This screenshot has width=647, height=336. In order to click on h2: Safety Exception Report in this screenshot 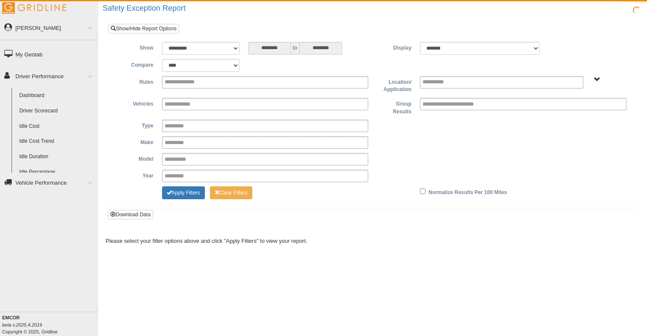, I will do `click(375, 9)`.